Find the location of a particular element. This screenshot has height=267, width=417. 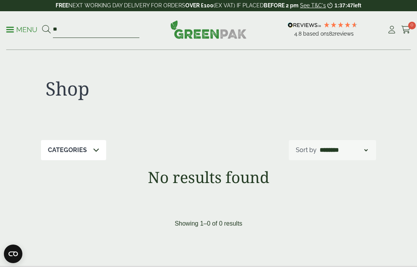

button: Open CMP widget is located at coordinates (13, 253).